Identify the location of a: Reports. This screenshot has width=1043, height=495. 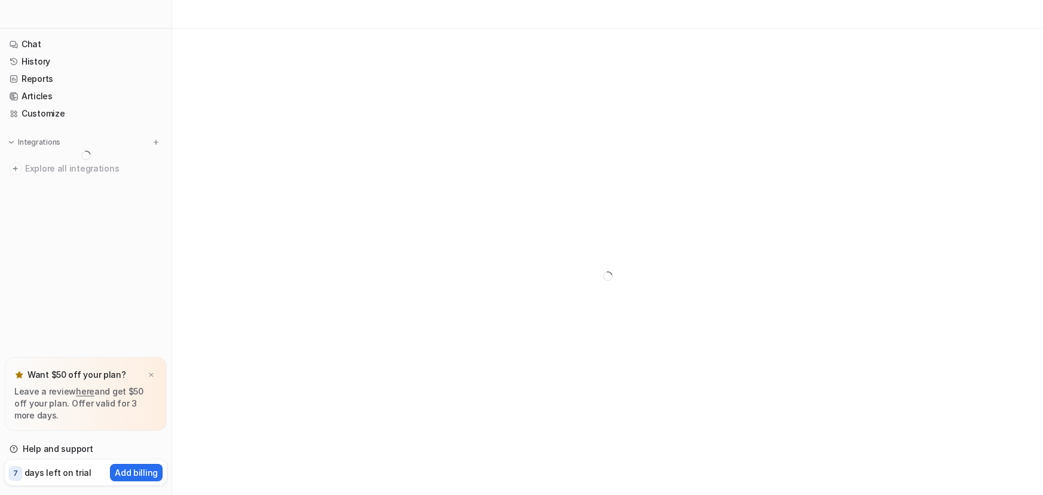
(85, 79).